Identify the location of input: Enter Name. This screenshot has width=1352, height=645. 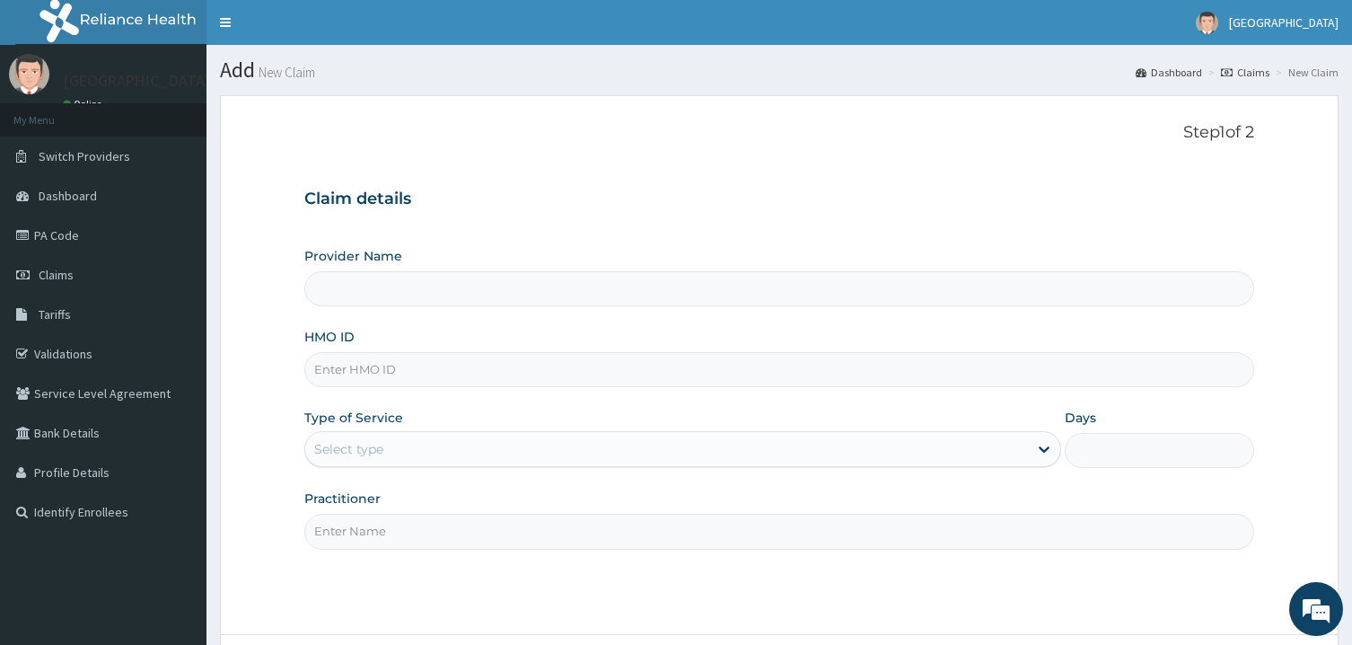
(778, 531).